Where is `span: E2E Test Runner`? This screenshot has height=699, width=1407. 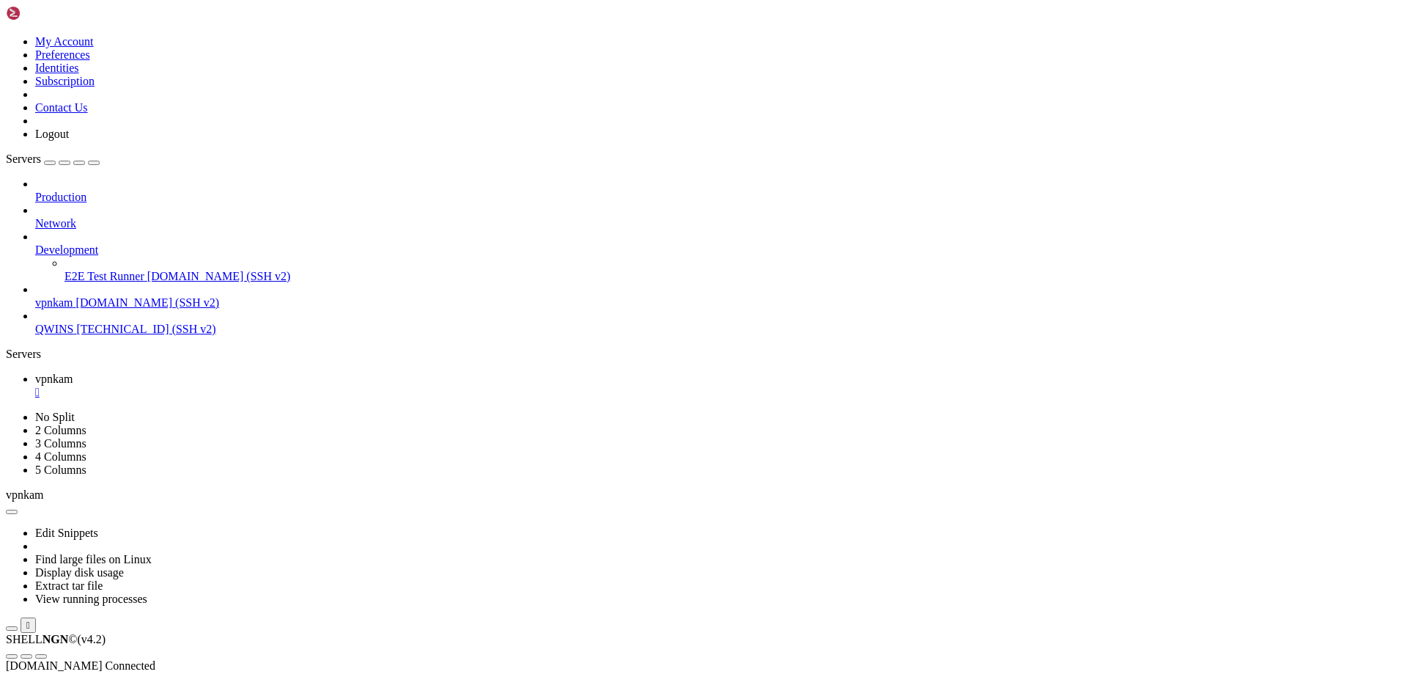
span: E2E Test Runner is located at coordinates (104, 276).